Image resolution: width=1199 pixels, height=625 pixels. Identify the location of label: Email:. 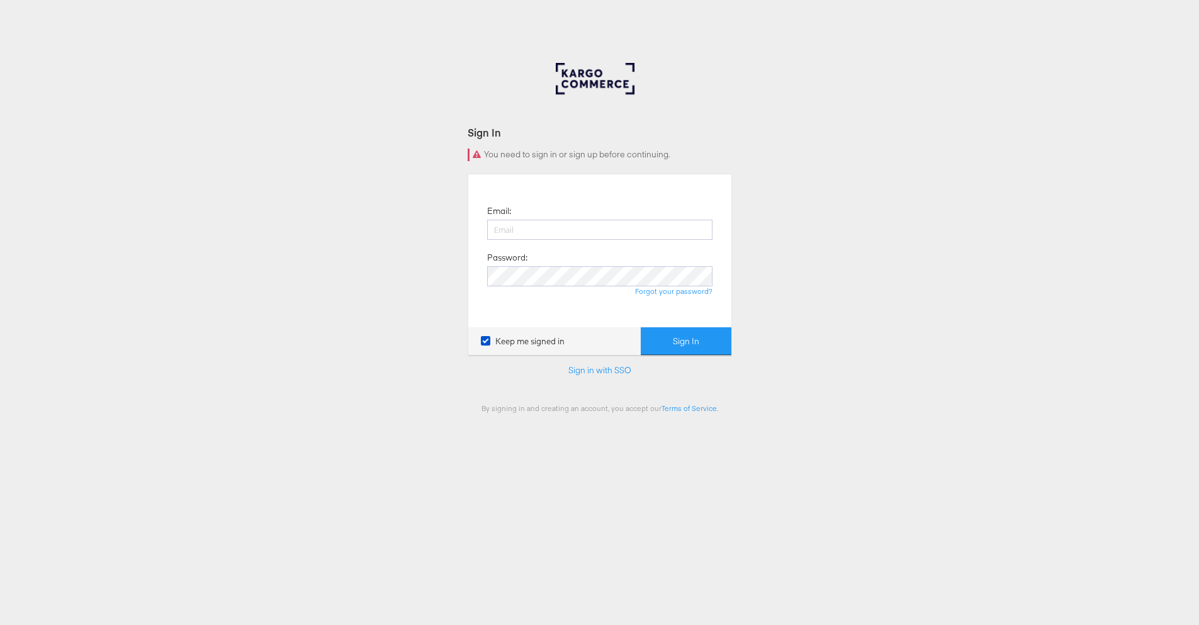
(499, 211).